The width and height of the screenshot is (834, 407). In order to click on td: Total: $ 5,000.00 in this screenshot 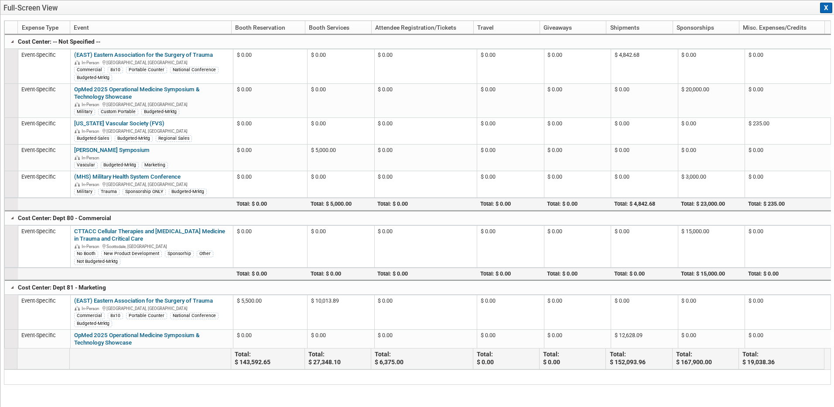, I will do `click(341, 204)`.